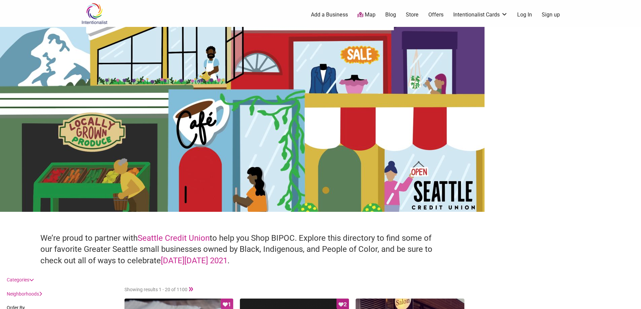  I want to click on img: Intentionalist, so click(94, 13).